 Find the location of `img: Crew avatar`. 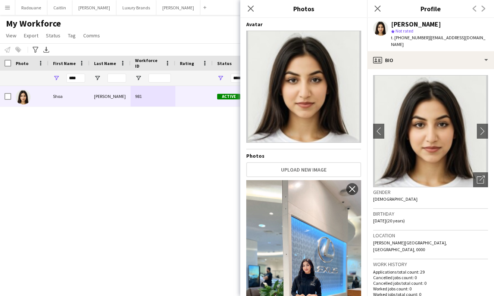

img: Crew avatar is located at coordinates (304, 87).